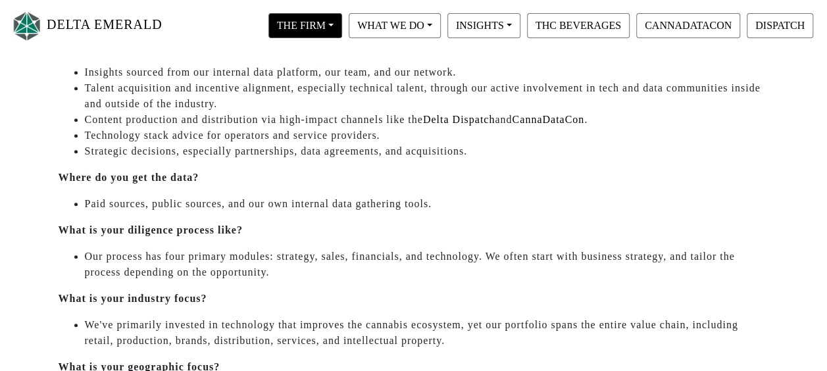  Describe the element at coordinates (578, 24) in the screenshot. I see `a: THC BEVERAGES` at that location.